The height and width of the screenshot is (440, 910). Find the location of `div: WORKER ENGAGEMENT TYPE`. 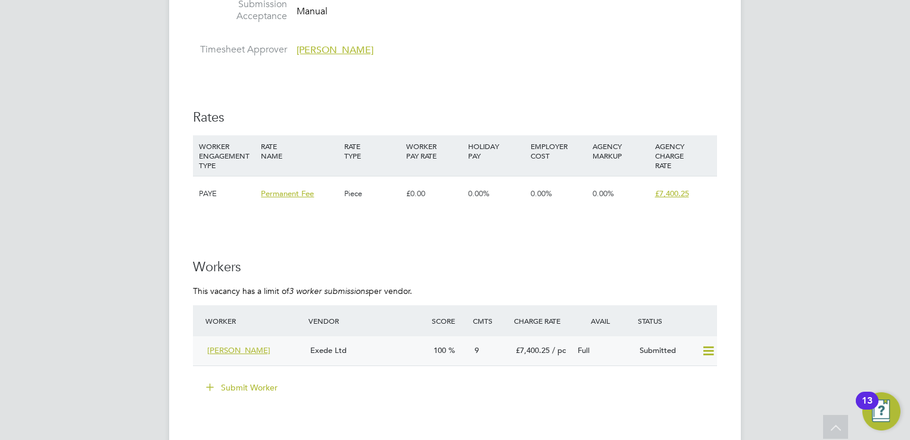

div: WORKER ENGAGEMENT TYPE is located at coordinates (227, 155).